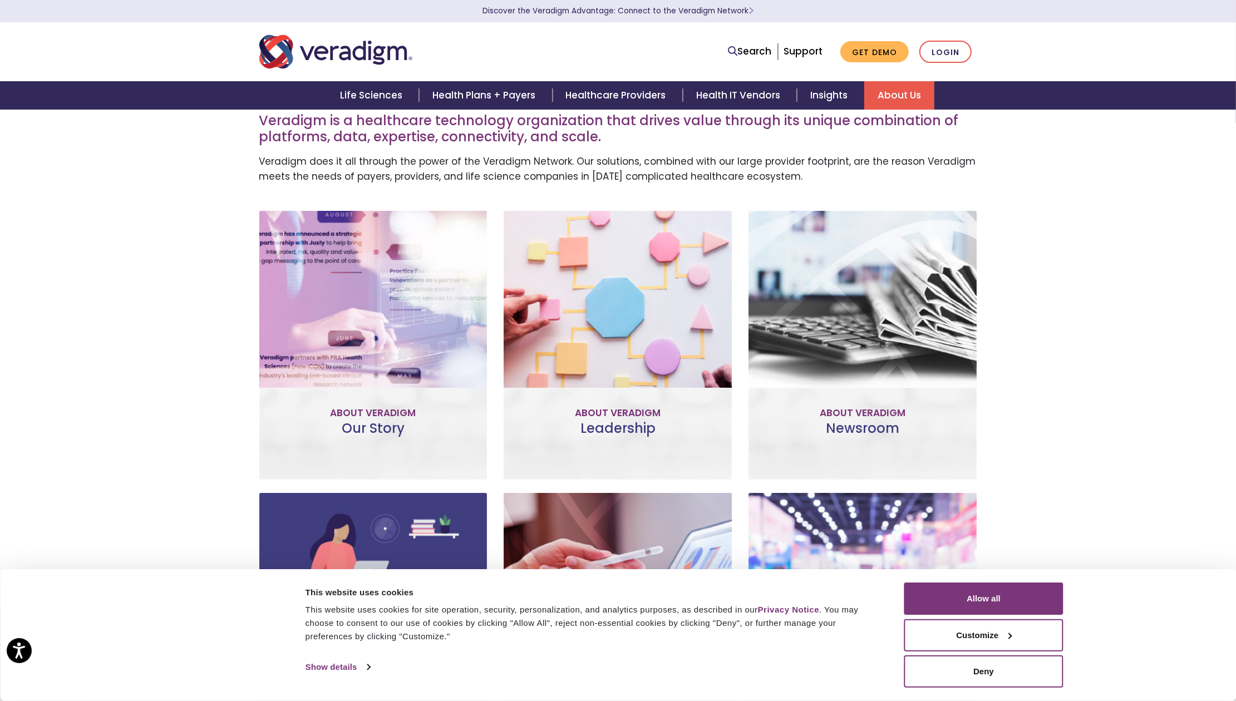 This screenshot has width=1236, height=701. What do you see at coordinates (863, 437) in the screenshot?
I see `h3: Newsroom` at bounding box center [863, 437].